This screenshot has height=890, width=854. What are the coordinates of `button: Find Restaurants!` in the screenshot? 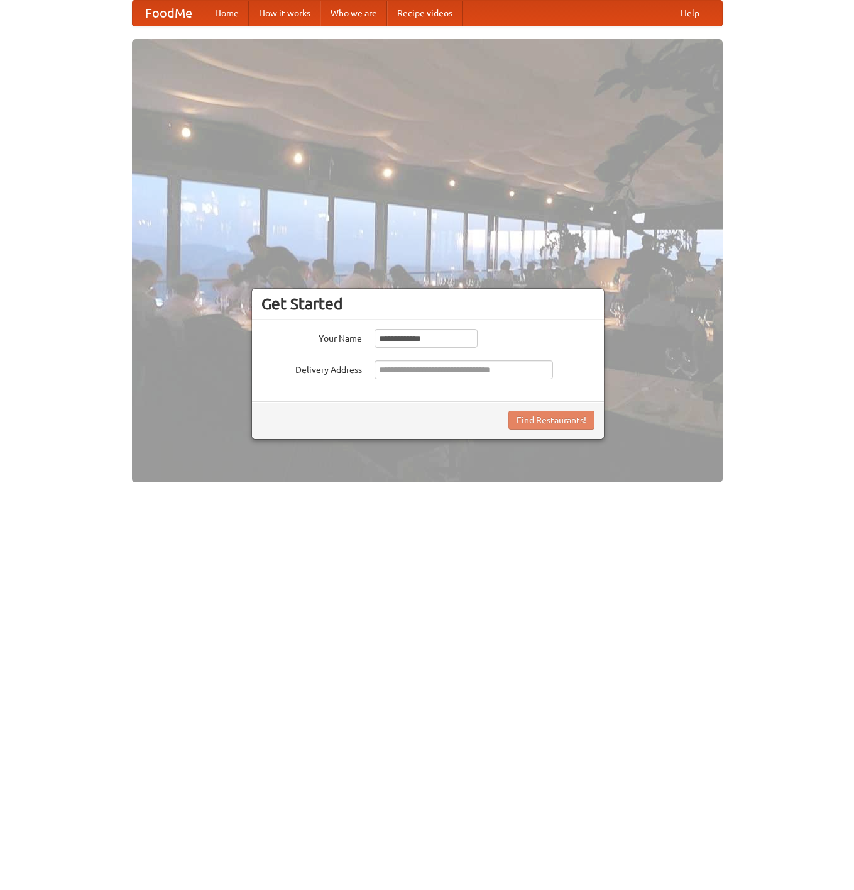 It's located at (551, 420).